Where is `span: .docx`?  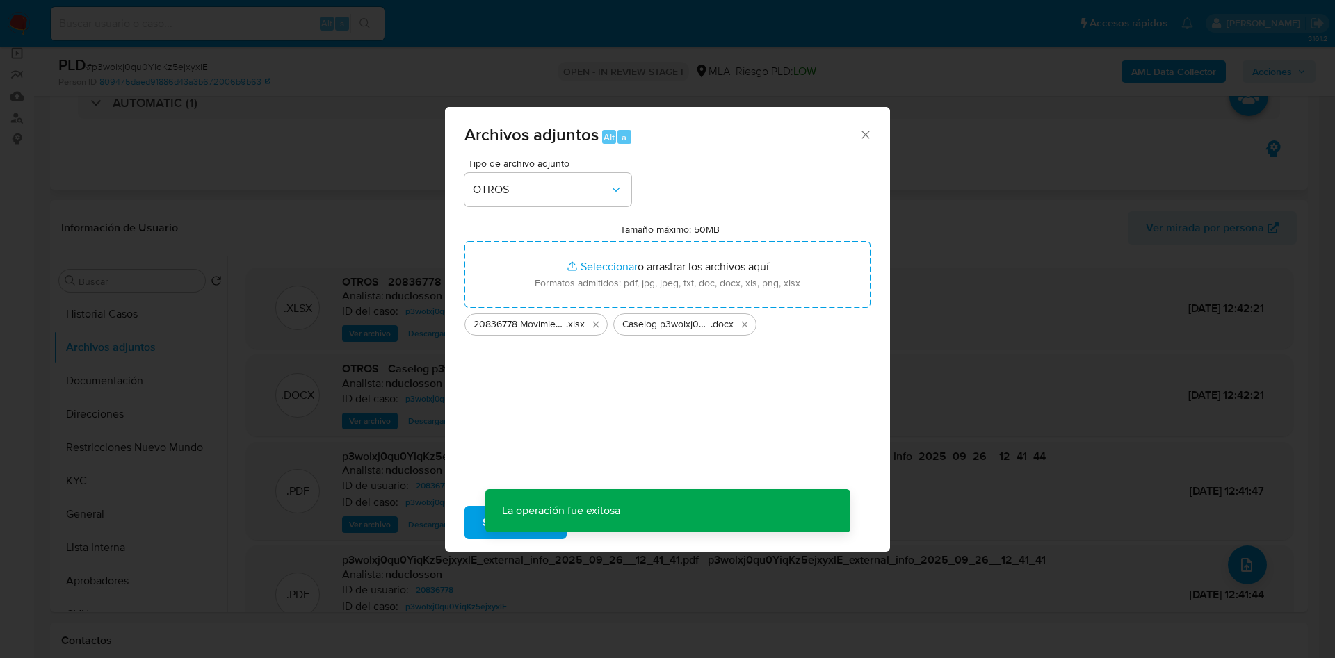
span: .docx is located at coordinates (722, 325).